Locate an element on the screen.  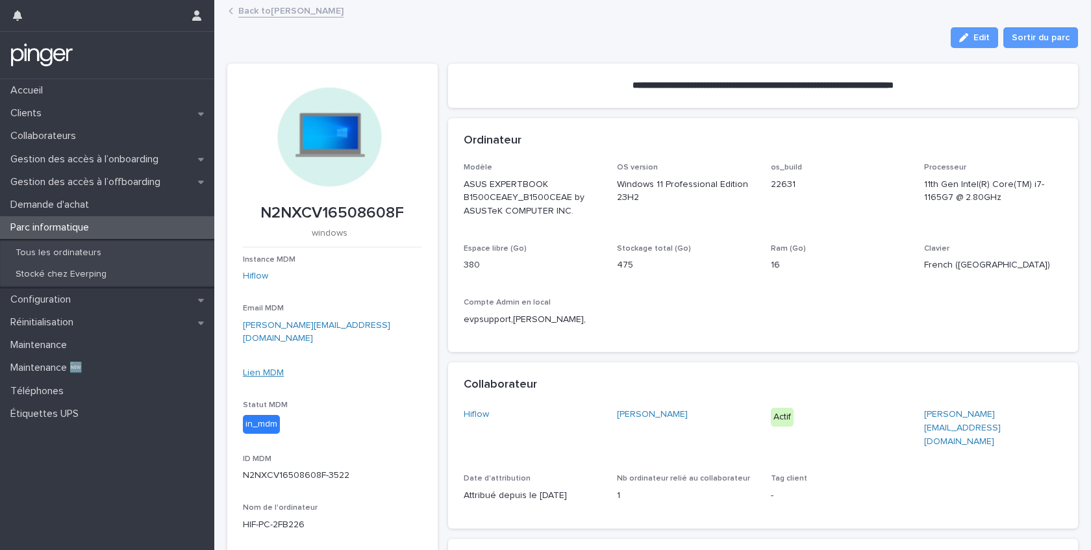
p: 380 is located at coordinates (532, 265).